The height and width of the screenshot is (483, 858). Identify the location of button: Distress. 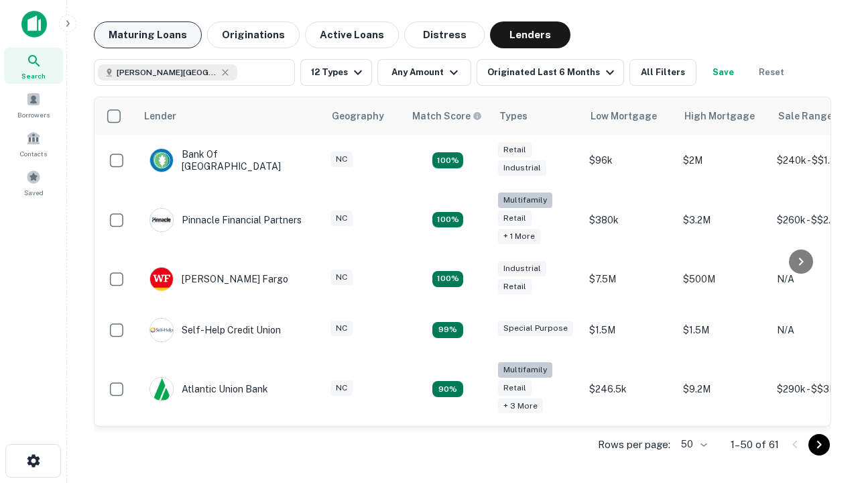
(444, 35).